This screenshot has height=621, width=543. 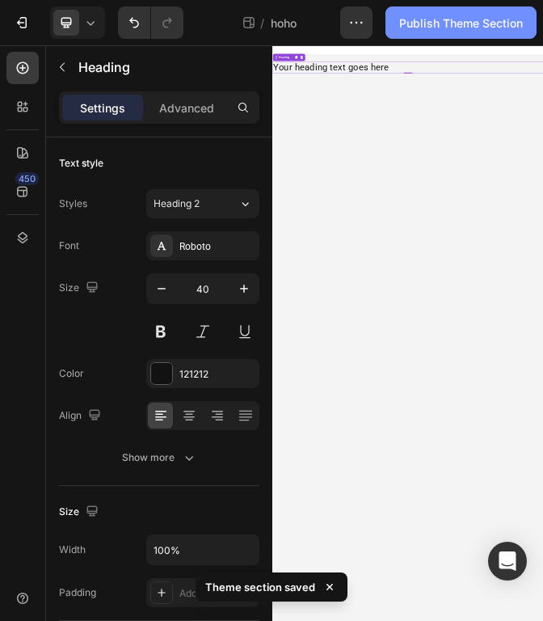 What do you see at coordinates (260, 587) in the screenshot?
I see `p: Theme section saved` at bounding box center [260, 587].